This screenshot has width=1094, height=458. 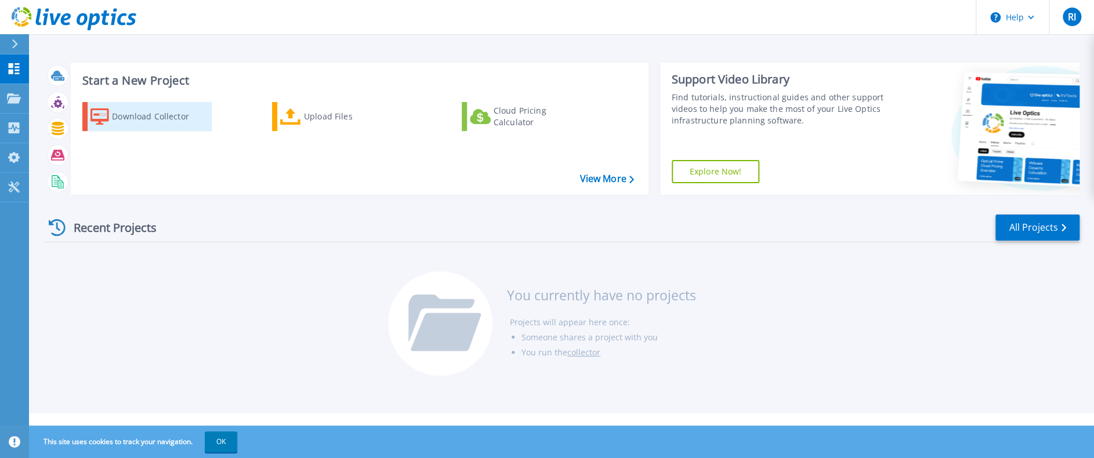 What do you see at coordinates (358, 81) in the screenshot?
I see `h3: Start a New Project` at bounding box center [358, 81].